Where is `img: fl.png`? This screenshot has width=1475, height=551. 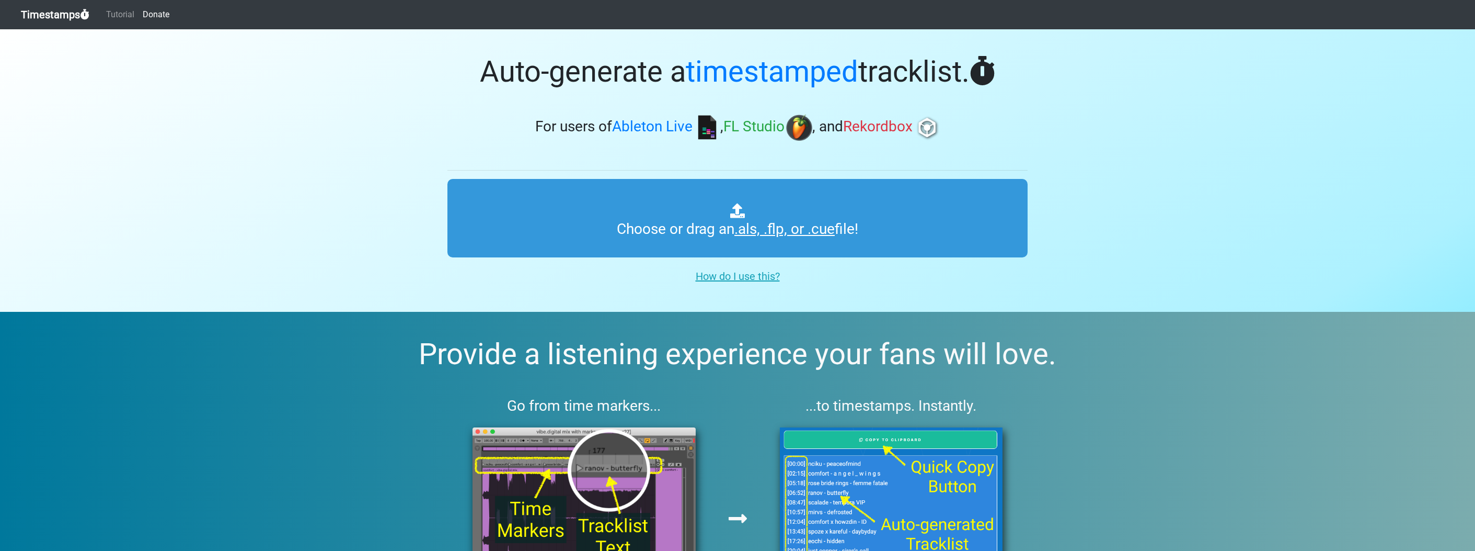 img: fl.png is located at coordinates (799, 128).